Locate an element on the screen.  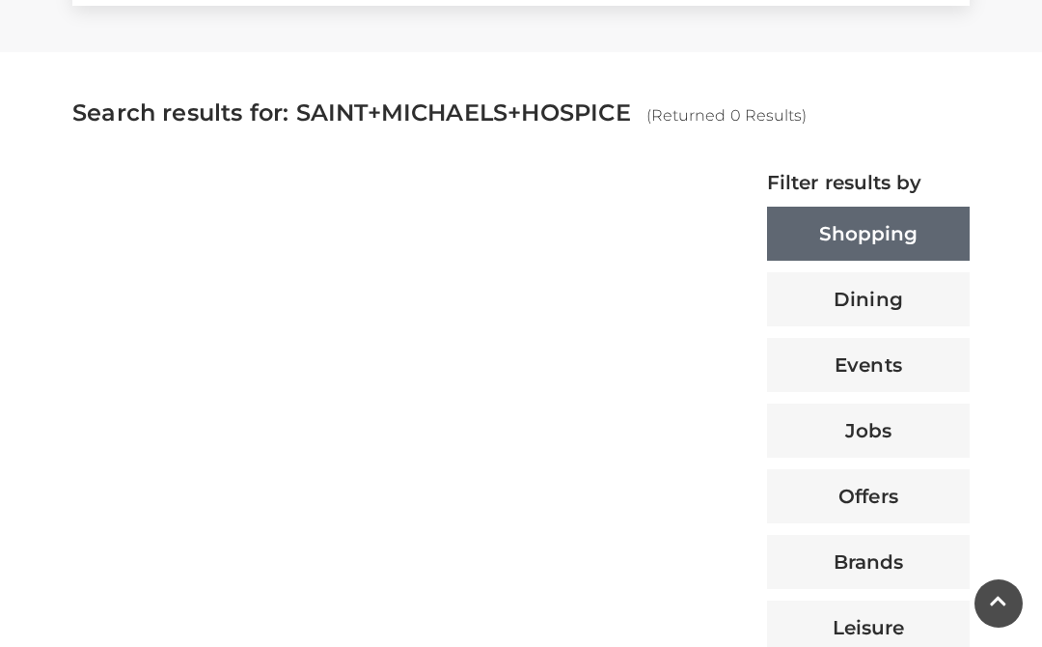
button: Dining is located at coordinates (869, 299).